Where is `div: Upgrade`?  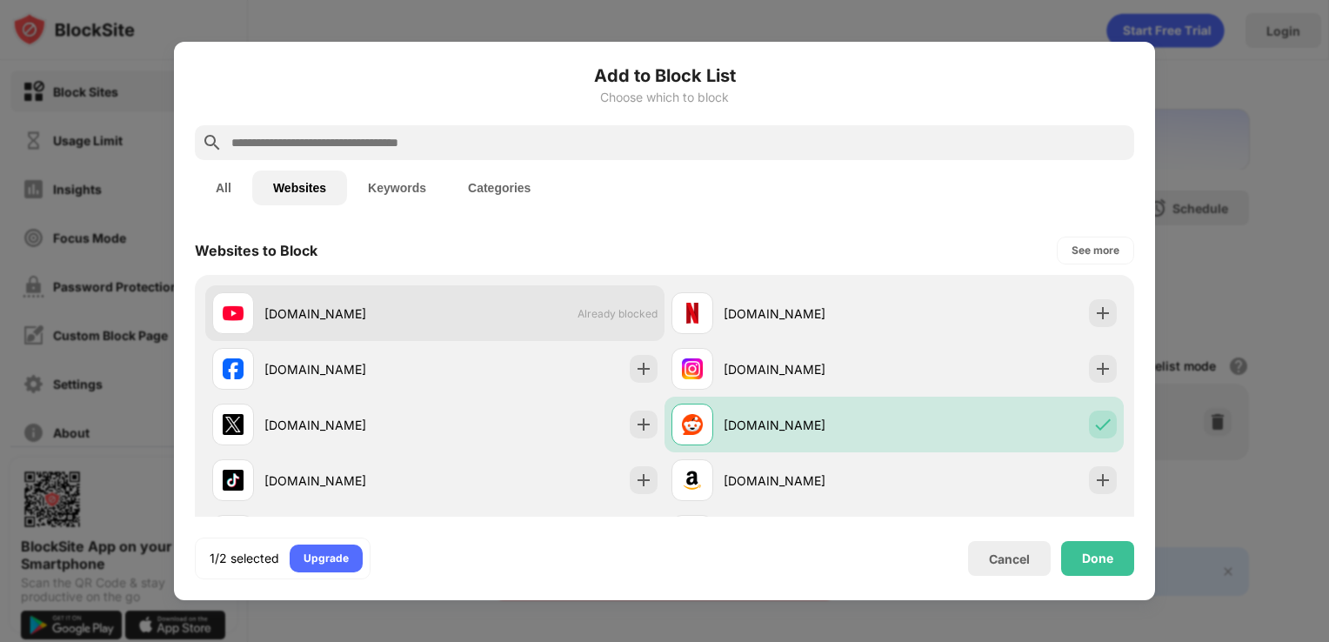 div: Upgrade is located at coordinates (326, 558).